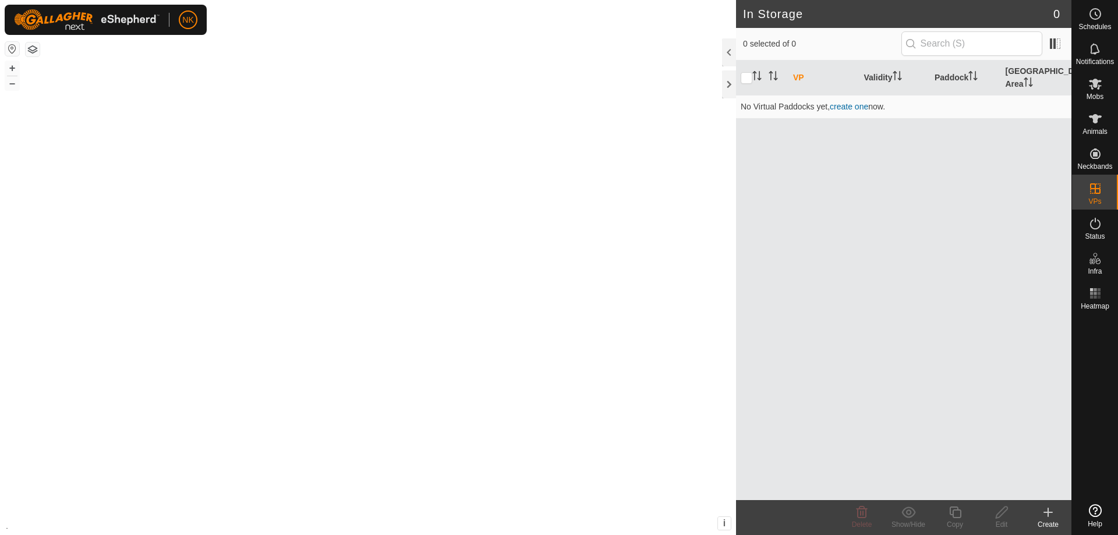  I want to click on span: Heatmap, so click(1094, 306).